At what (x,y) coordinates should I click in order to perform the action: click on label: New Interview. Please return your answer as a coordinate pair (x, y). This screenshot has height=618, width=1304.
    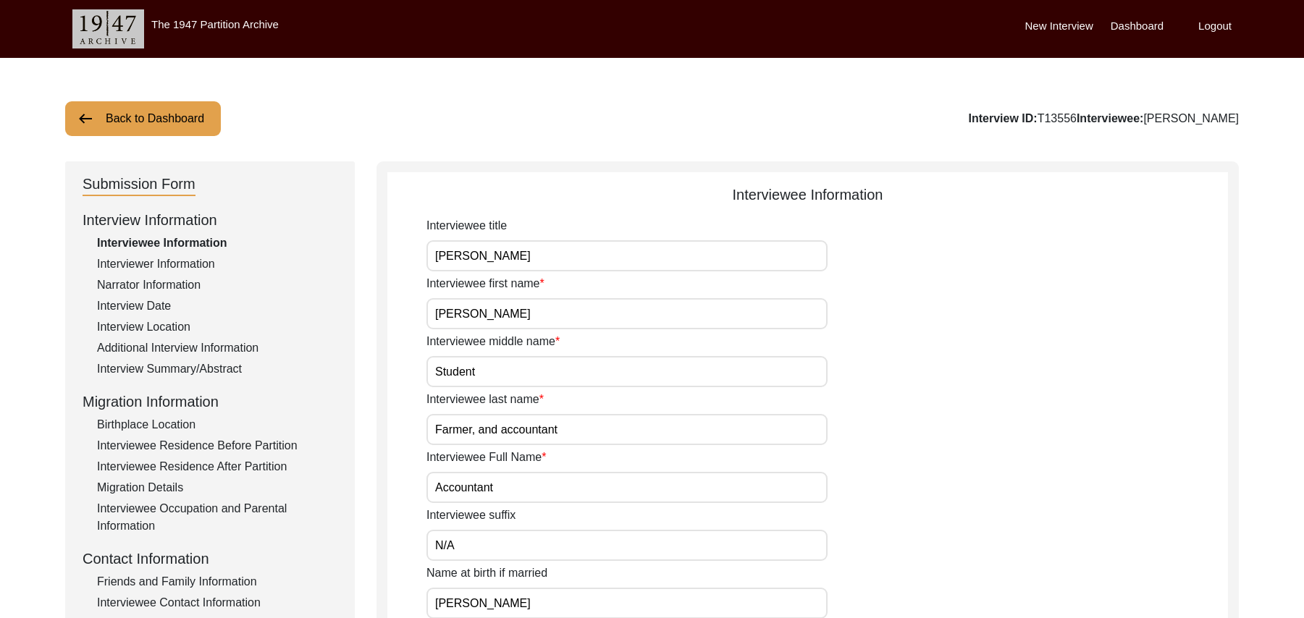
    Looking at the image, I should click on (1059, 26).